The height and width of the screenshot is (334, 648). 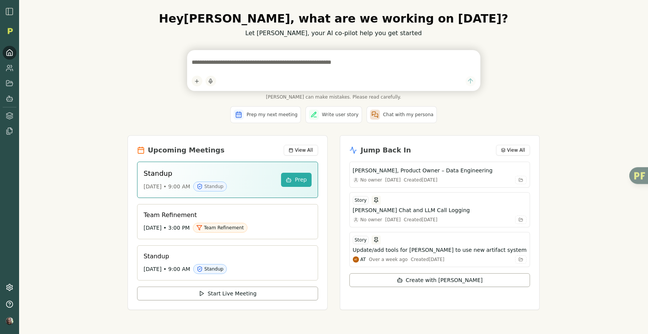 I want to click on span: Prep, so click(x=301, y=180).